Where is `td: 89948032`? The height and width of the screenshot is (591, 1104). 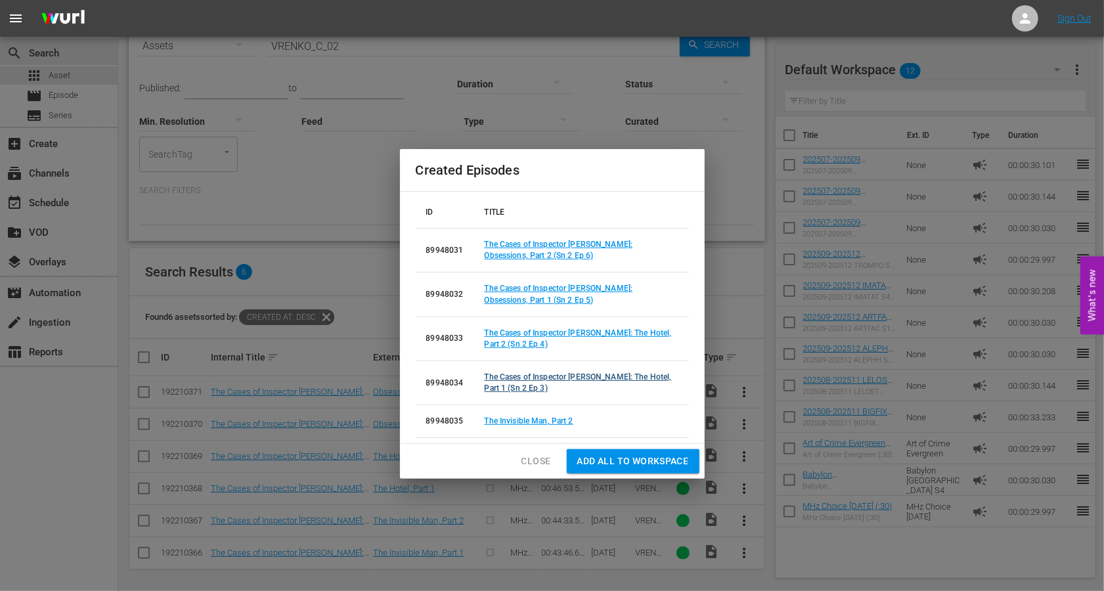
td: 89948032 is located at coordinates (445, 294).